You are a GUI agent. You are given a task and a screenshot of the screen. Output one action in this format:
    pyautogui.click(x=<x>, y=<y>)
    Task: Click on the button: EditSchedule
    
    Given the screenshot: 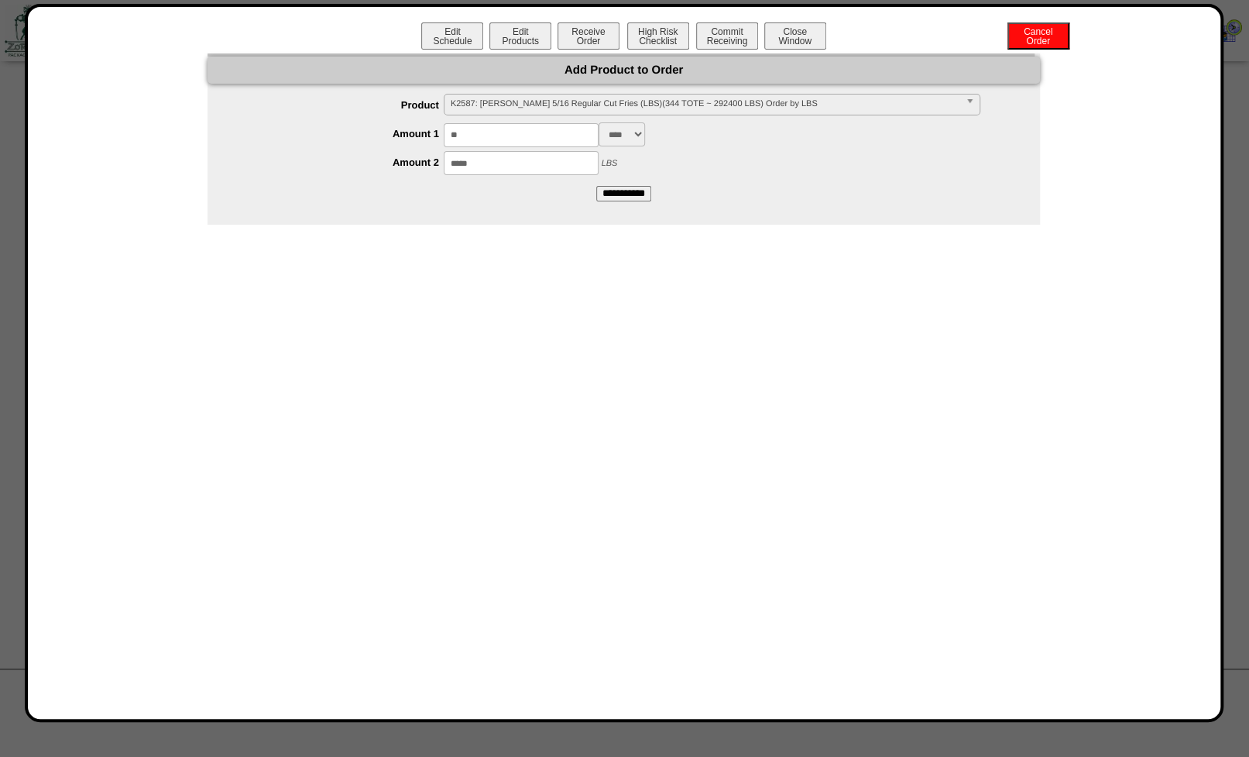 What is the action you would take?
    pyautogui.click(x=452, y=36)
    